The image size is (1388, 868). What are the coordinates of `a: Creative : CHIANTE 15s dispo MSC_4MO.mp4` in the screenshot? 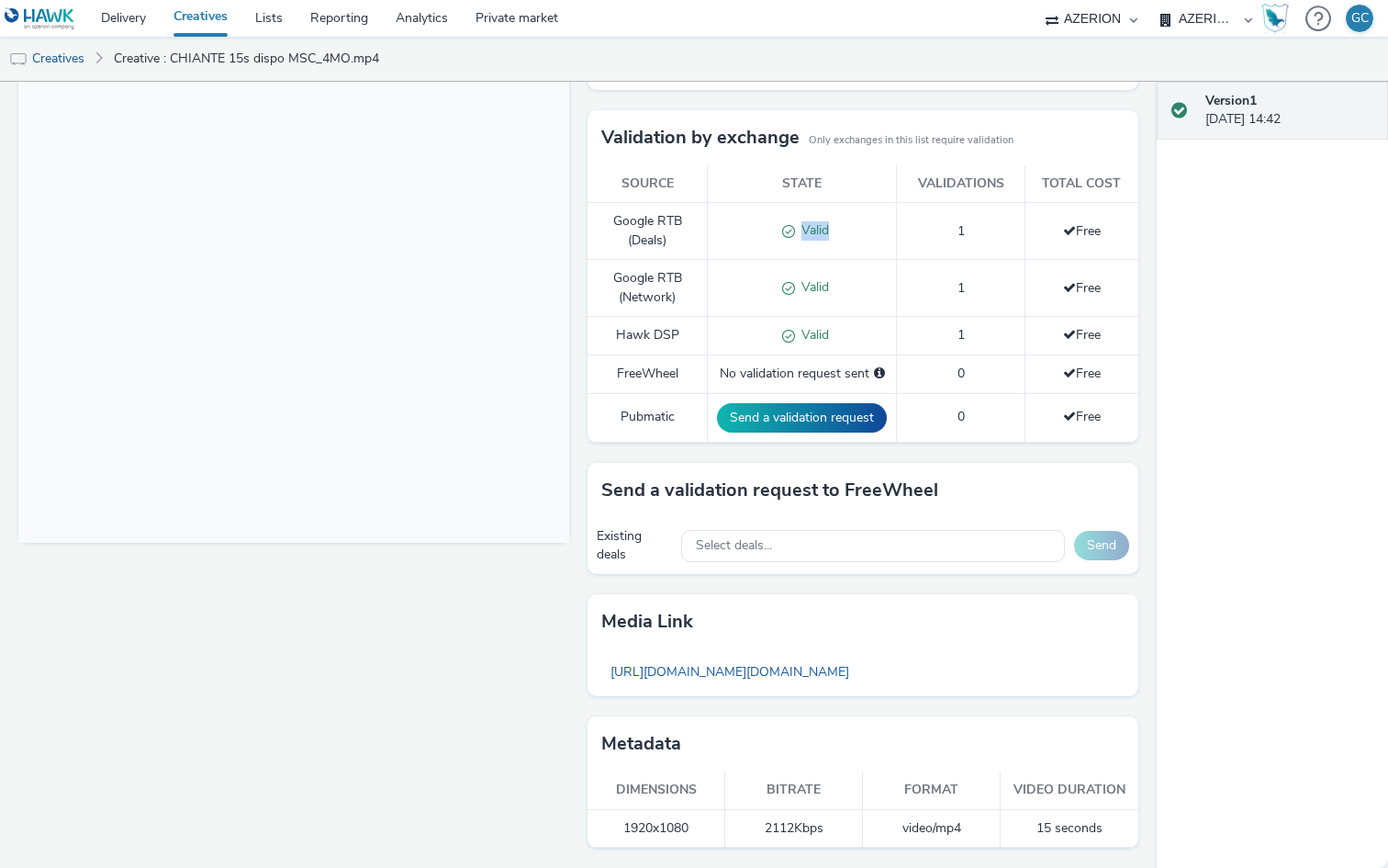 It's located at (246, 59).